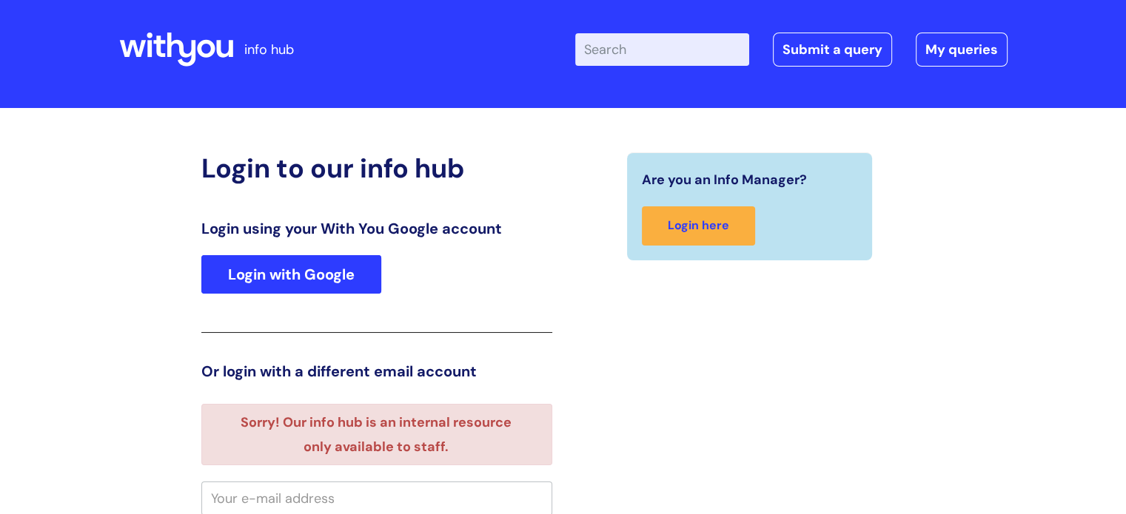  I want to click on h3: Or login with a different email account, so click(377, 372).